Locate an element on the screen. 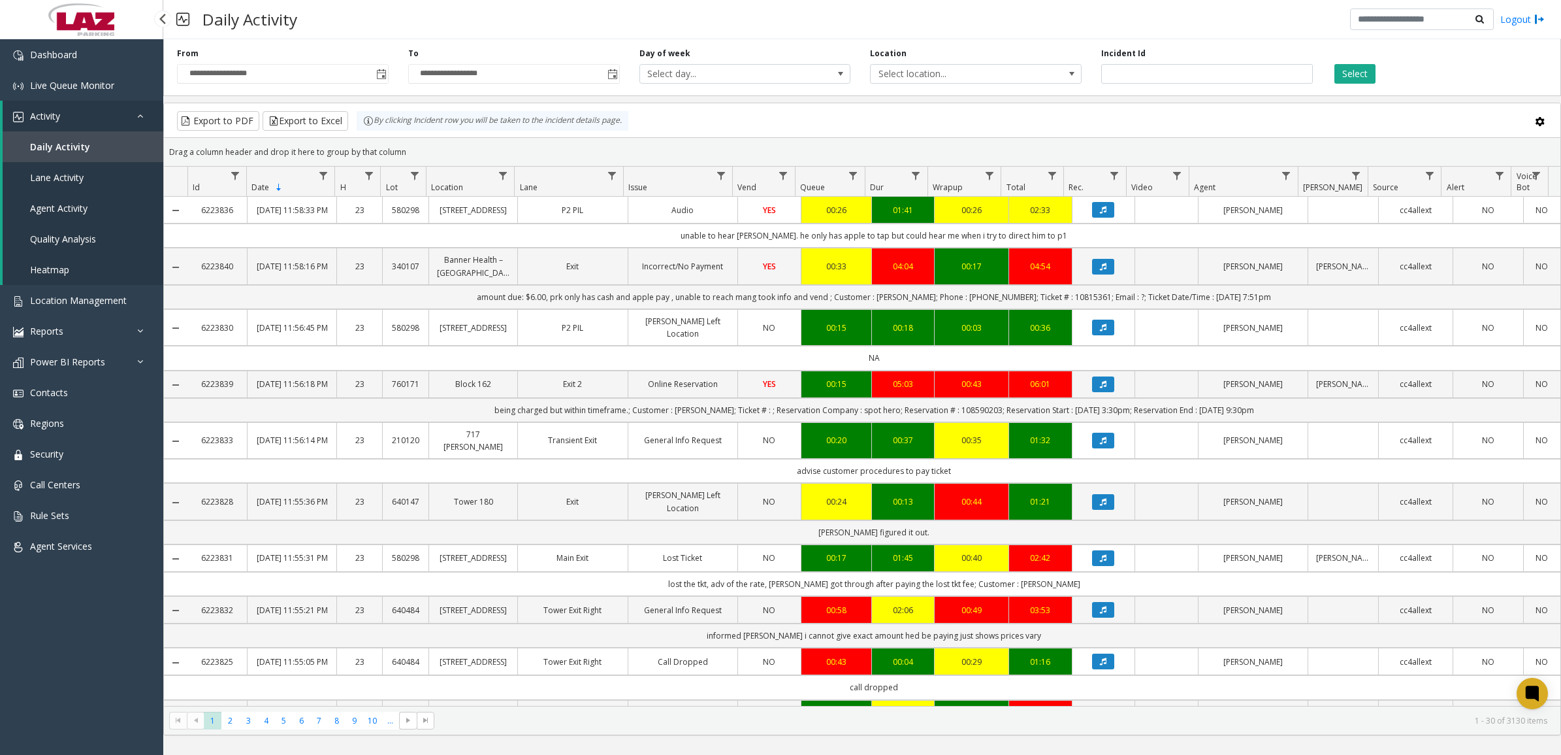  a: 00:43 is located at coordinates (836, 661).